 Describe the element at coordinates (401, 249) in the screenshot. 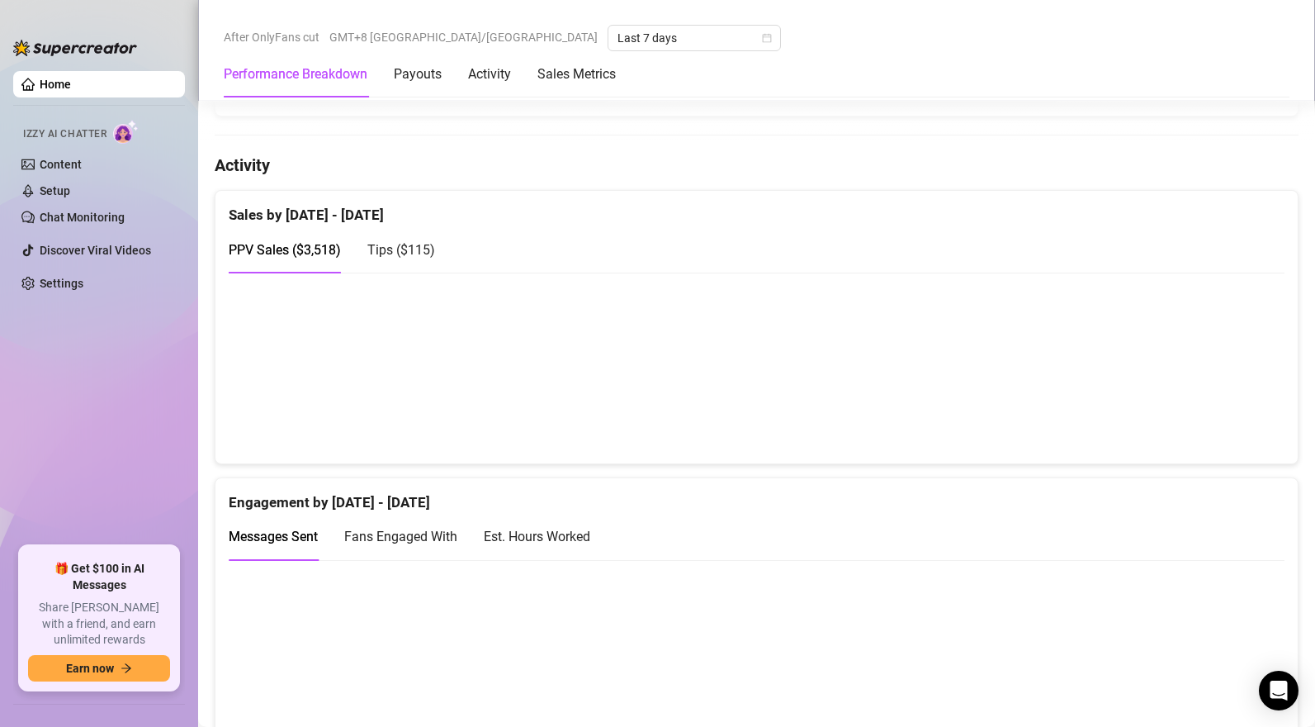

I see `span: Tips ( $115 )` at that location.